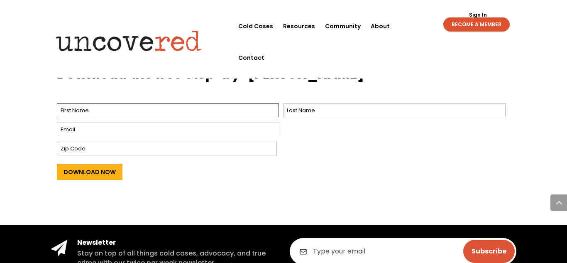 This screenshot has width=567, height=263. What do you see at coordinates (167, 148) in the screenshot?
I see `input: Zip Code` at bounding box center [167, 148].